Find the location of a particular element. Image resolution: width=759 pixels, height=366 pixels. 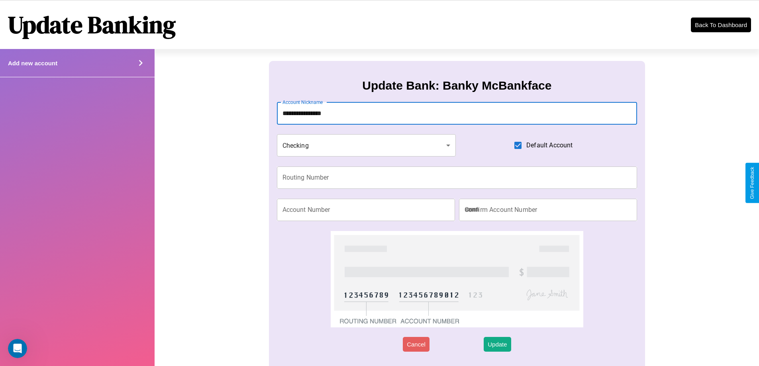

button: Cancel is located at coordinates (416, 344).